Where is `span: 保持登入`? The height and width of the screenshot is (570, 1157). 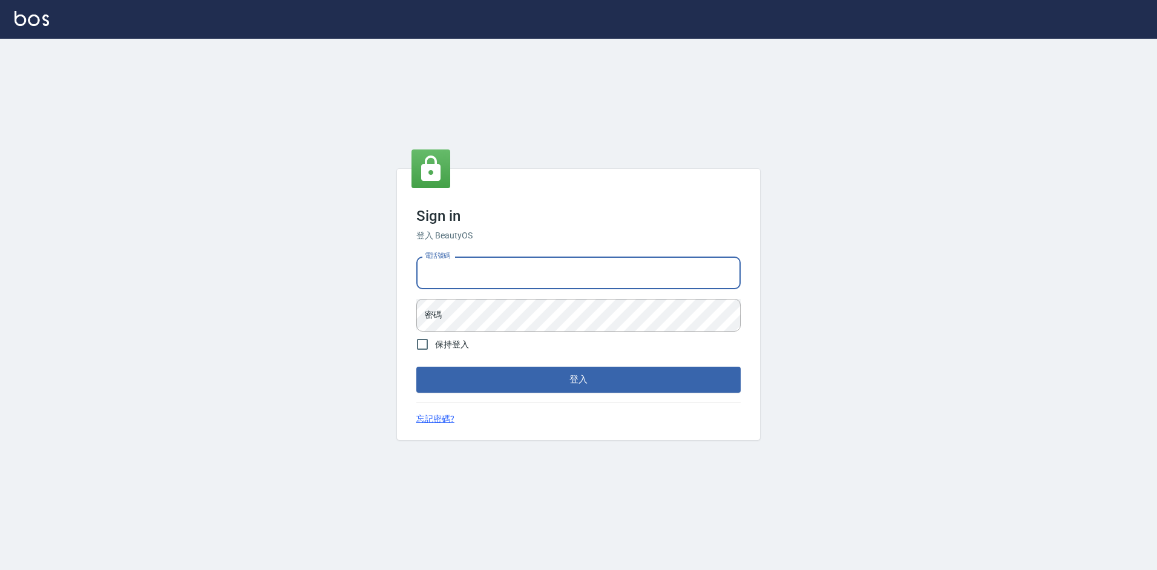
span: 保持登入 is located at coordinates (452, 344).